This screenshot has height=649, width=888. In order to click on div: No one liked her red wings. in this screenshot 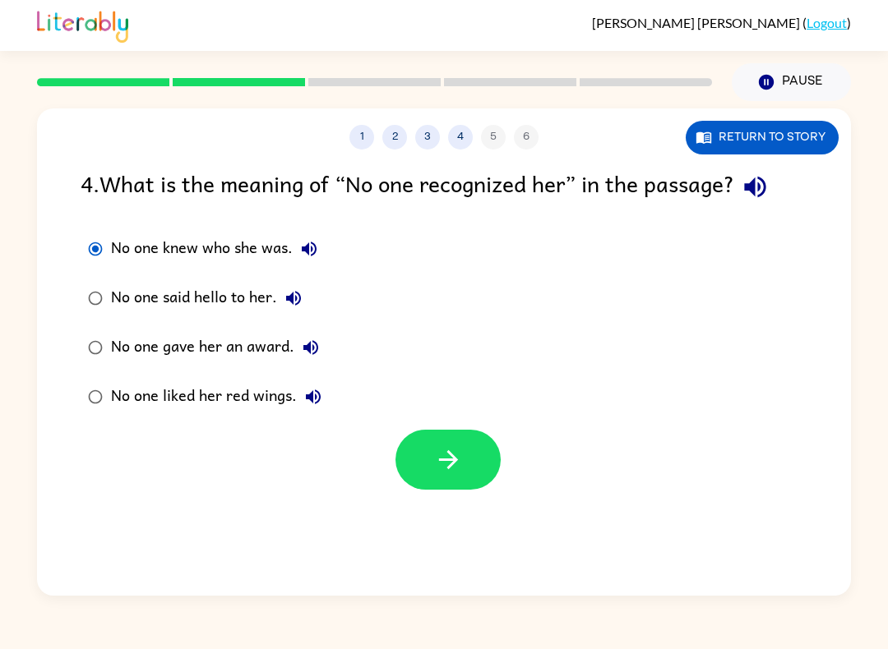, I will do `click(220, 397)`.